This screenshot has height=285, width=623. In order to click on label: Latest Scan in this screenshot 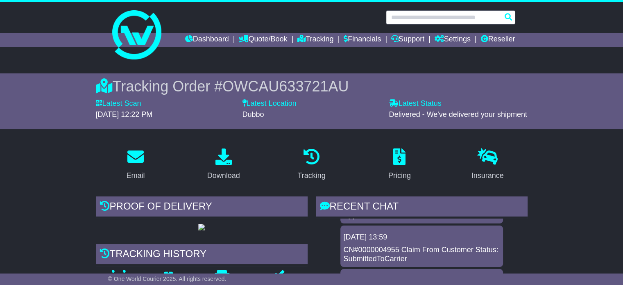, I will do `click(118, 104)`.